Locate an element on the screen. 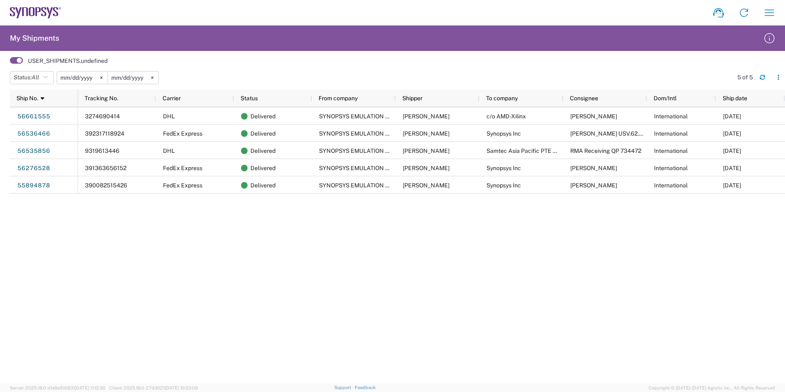  span: Tracking No. is located at coordinates (101, 98).